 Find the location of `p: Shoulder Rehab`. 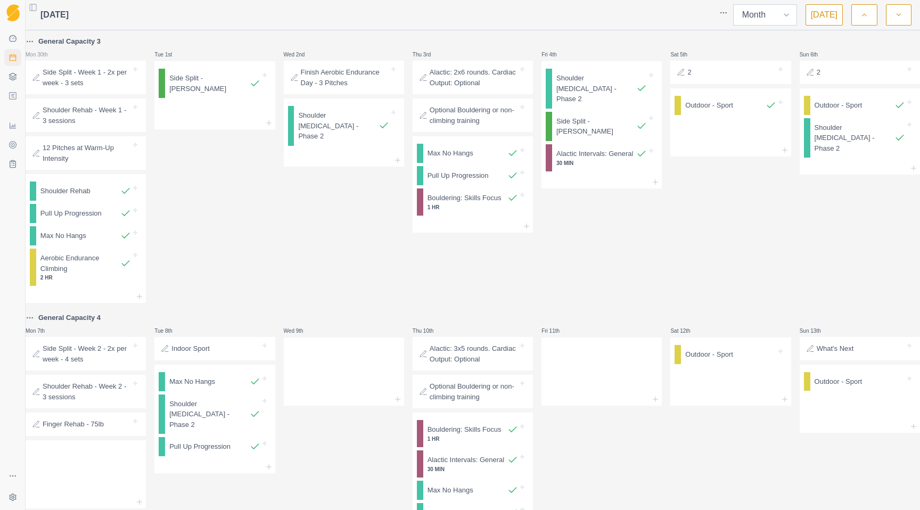

p: Shoulder Rehab is located at coordinates (65, 191).